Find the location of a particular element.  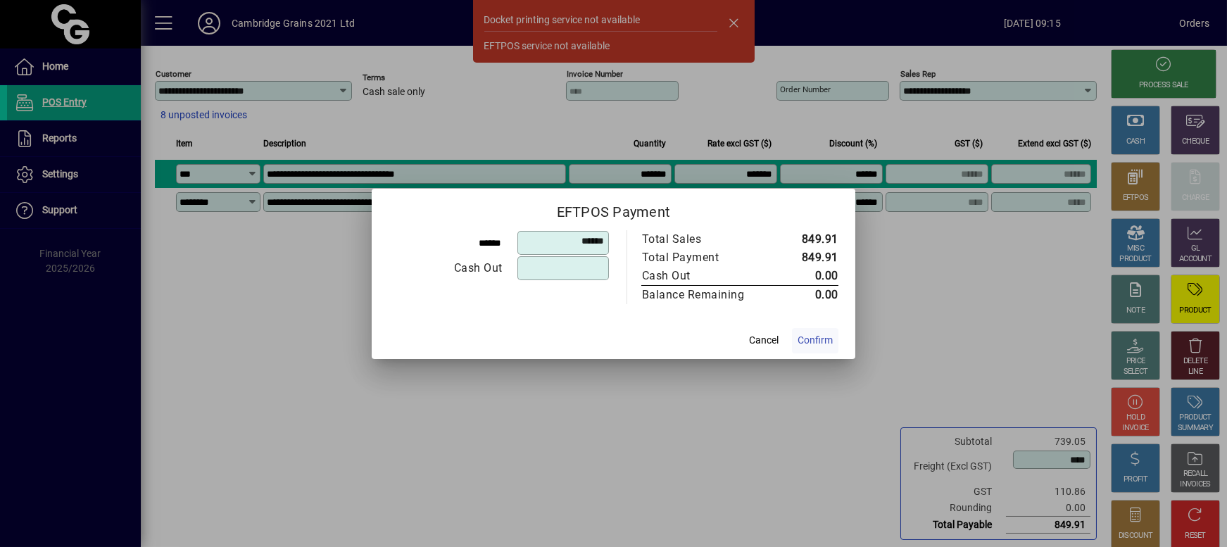

span: Cancel is located at coordinates (764, 340).